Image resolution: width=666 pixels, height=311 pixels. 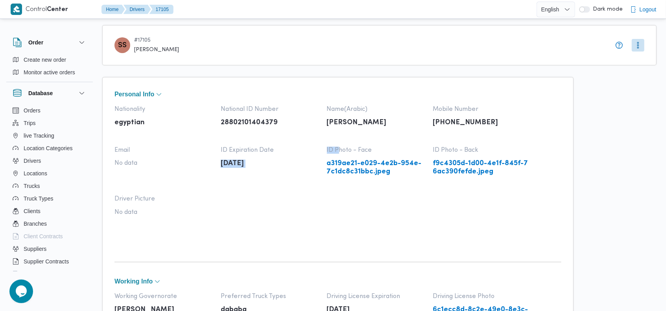 I want to click on span: Devices, so click(x=33, y=274).